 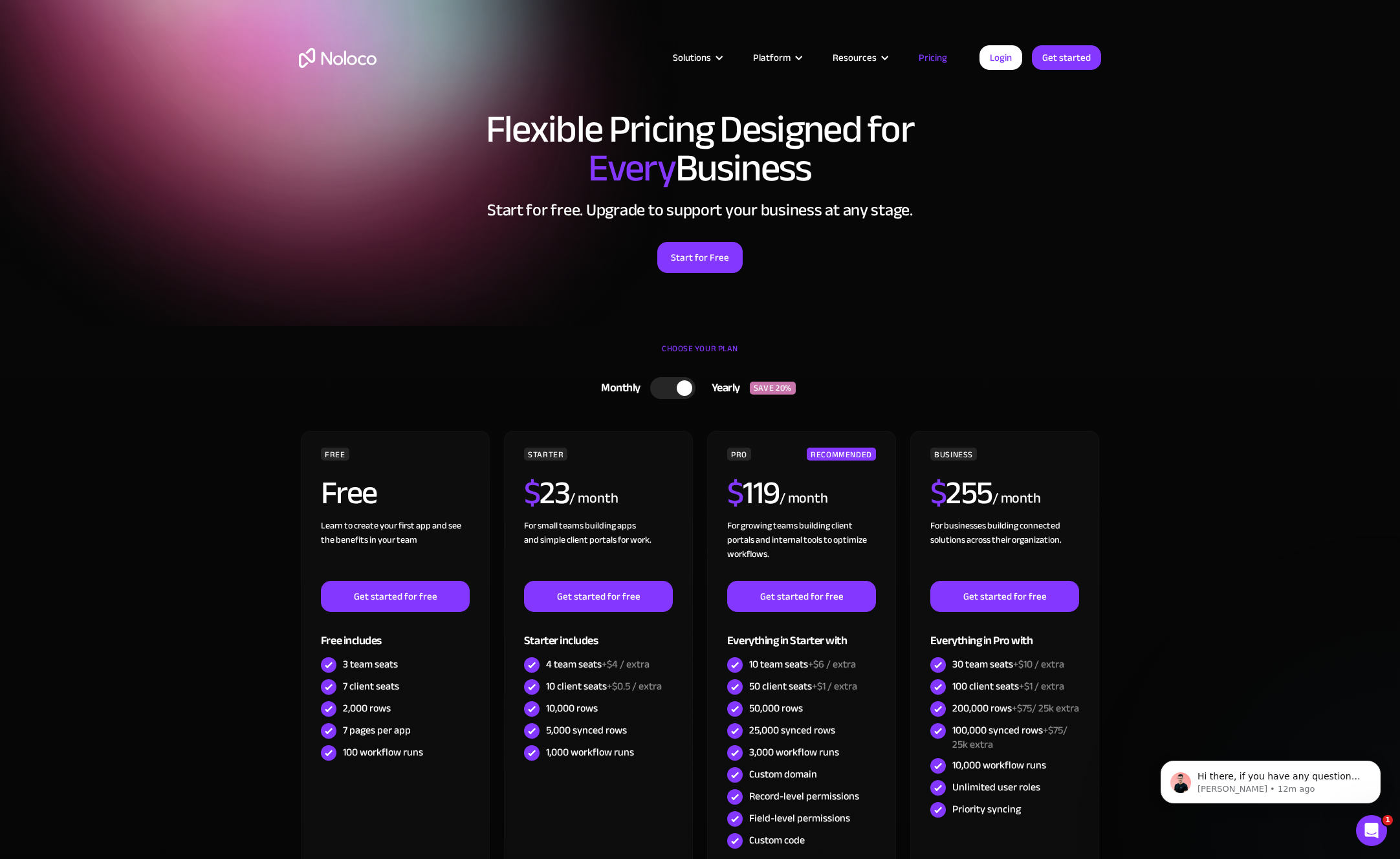 I want to click on div: For small teams building apps and simple client portals for work. ‍, so click(x=599, y=550).